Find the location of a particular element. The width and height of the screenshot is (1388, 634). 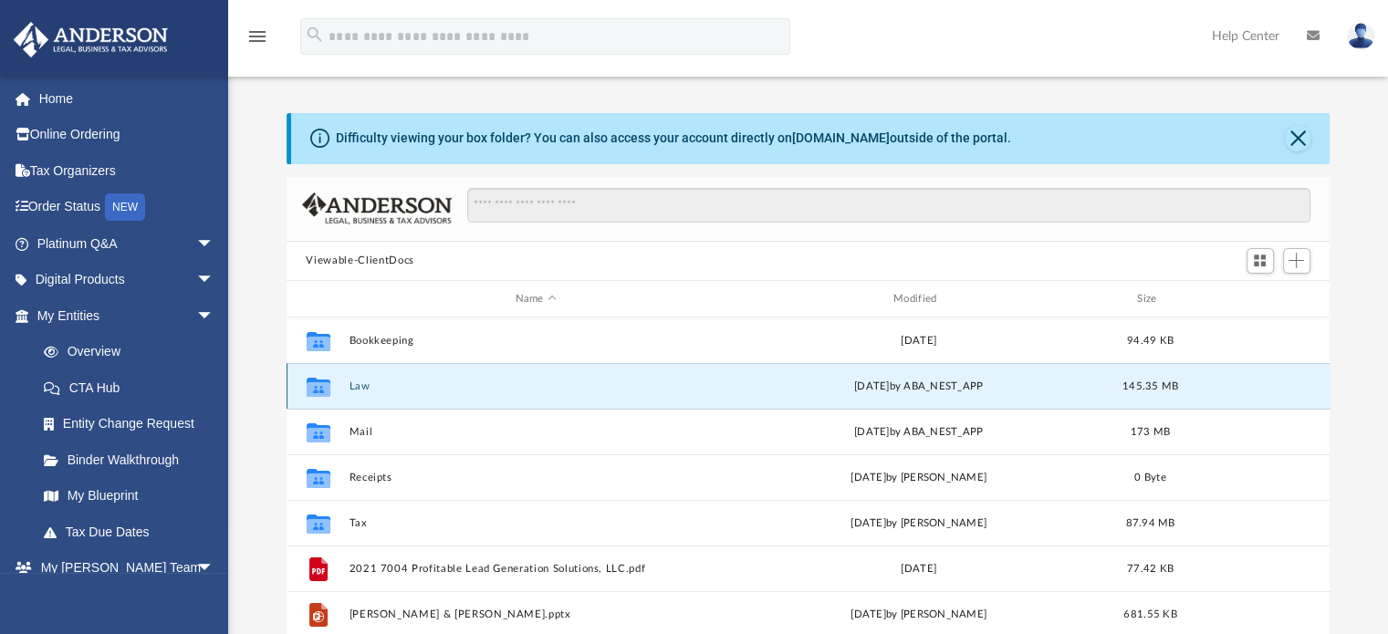

i: menu is located at coordinates (257, 37).